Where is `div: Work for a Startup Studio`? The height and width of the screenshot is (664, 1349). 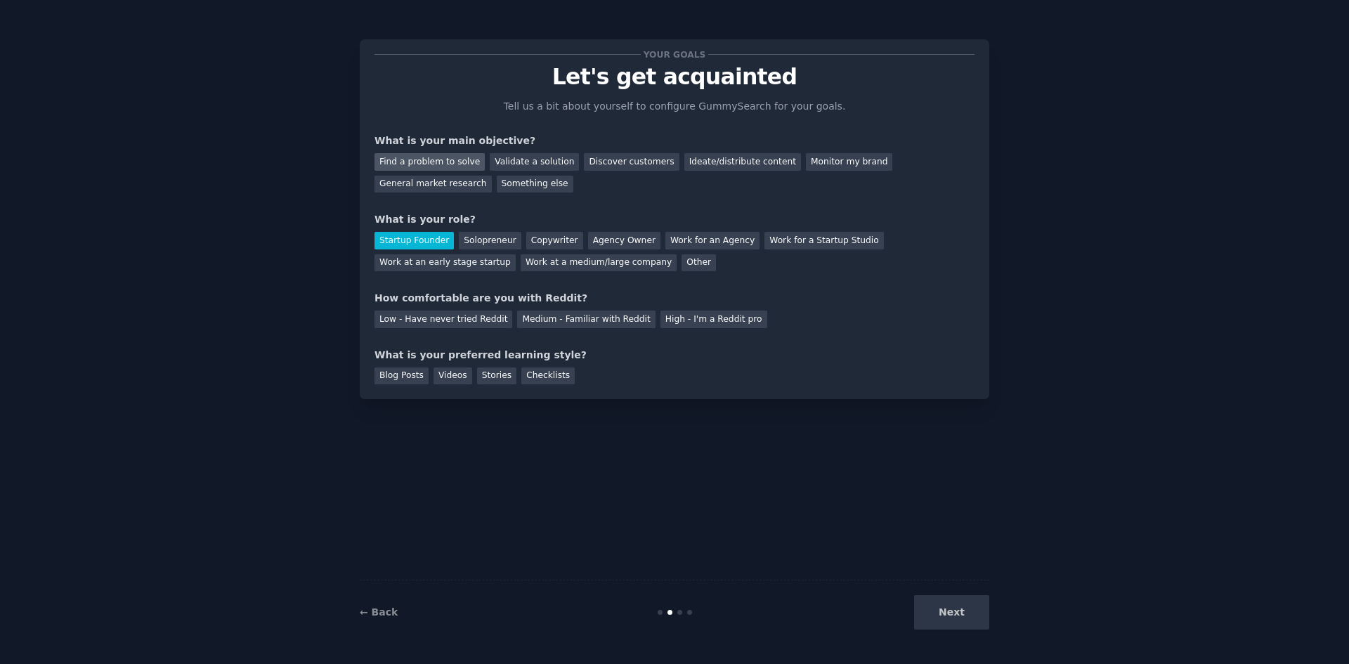
div: Work for a Startup Studio is located at coordinates (823, 240).